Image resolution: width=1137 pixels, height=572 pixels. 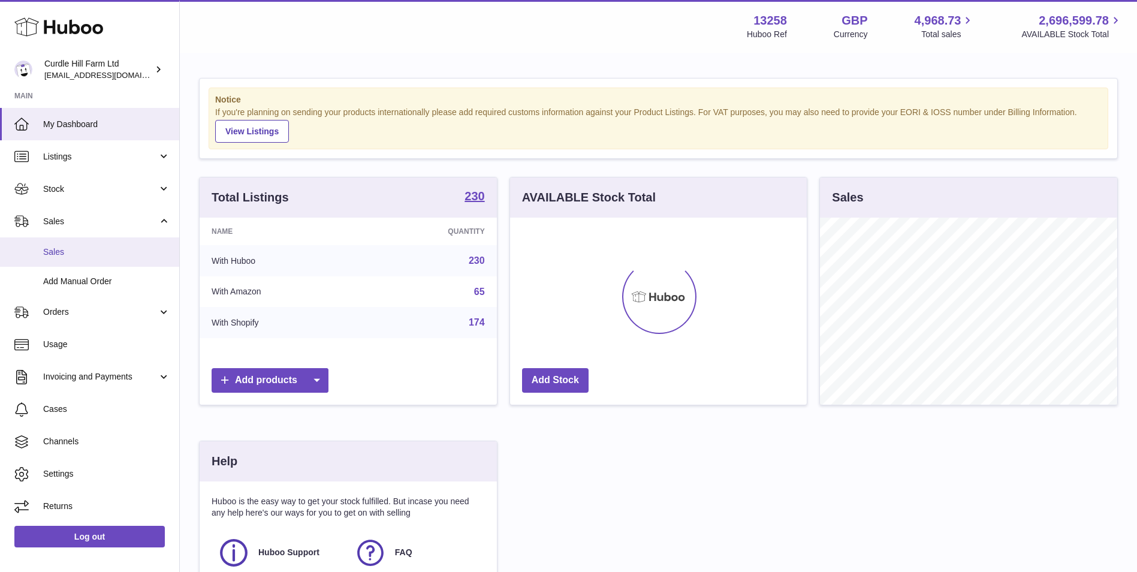 I want to click on h3: Sales, so click(x=847, y=197).